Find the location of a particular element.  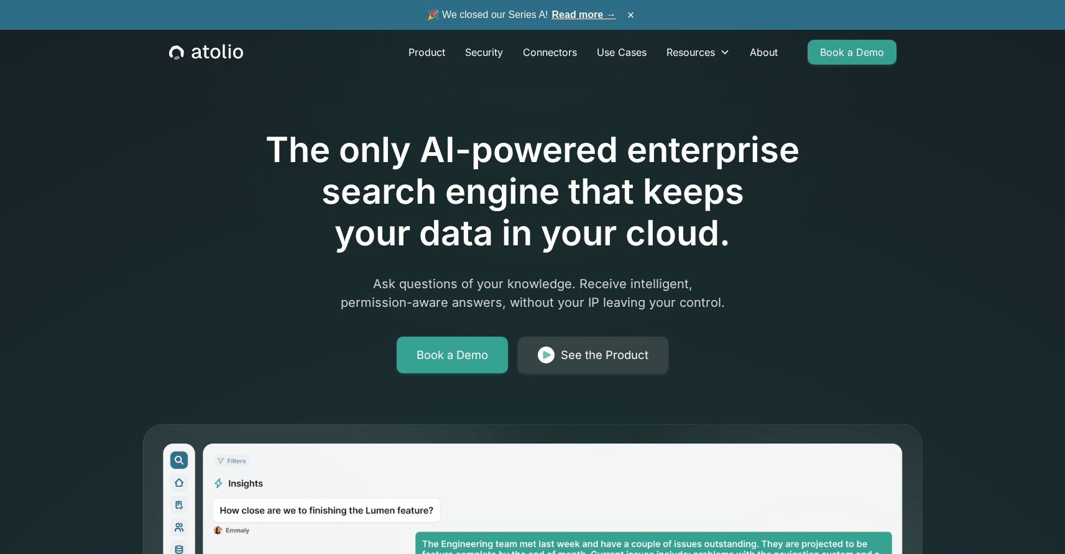

h1: The only AI-powered enterprise search engine that keeps your data in your cloud. is located at coordinates (533, 192).